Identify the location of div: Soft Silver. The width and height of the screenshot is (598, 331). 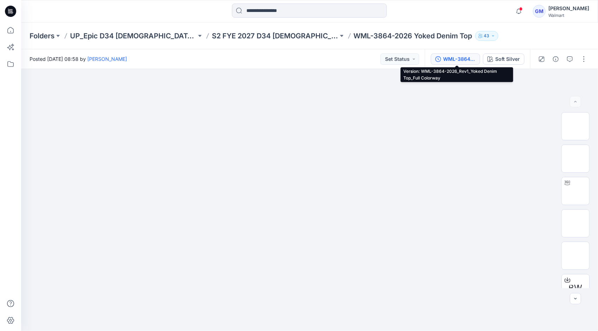
(507, 59).